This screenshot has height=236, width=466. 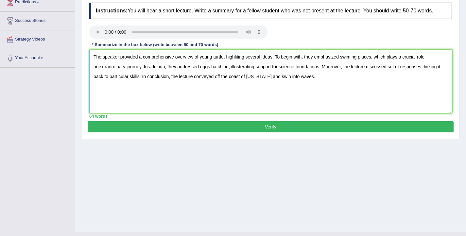 What do you see at coordinates (270, 127) in the screenshot?
I see `button: Verify` at bounding box center [270, 127].